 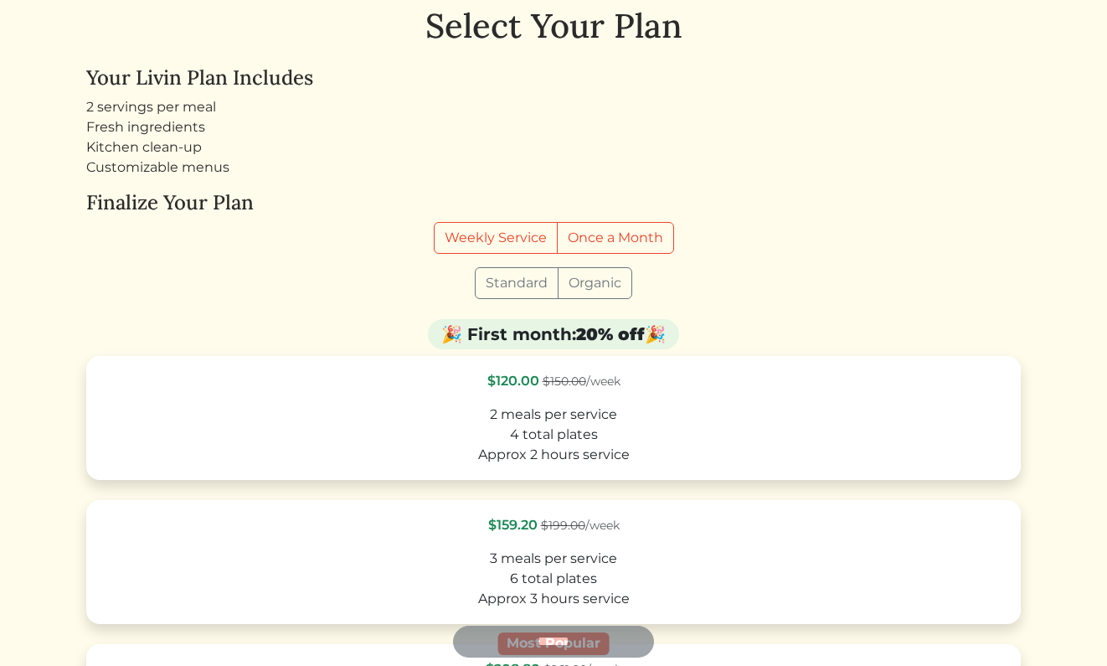 What do you see at coordinates (595, 283) in the screenshot?
I see `label: Organic` at bounding box center [595, 283].